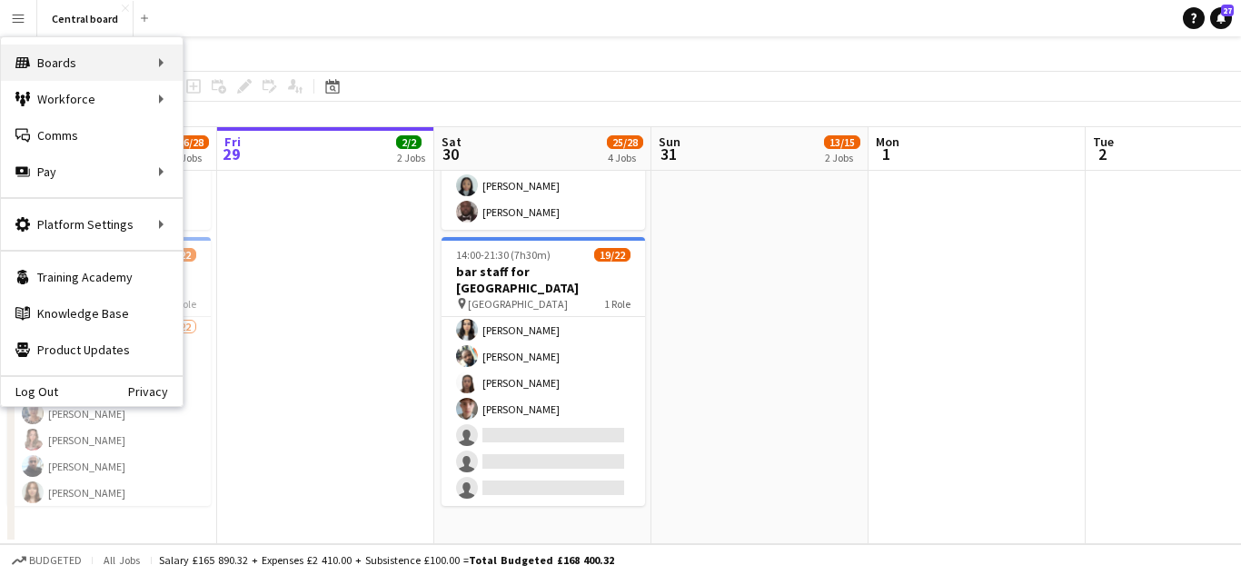 This screenshot has height=575, width=1241. What do you see at coordinates (191, 142) in the screenshot?
I see `span: 26/28` at bounding box center [191, 142].